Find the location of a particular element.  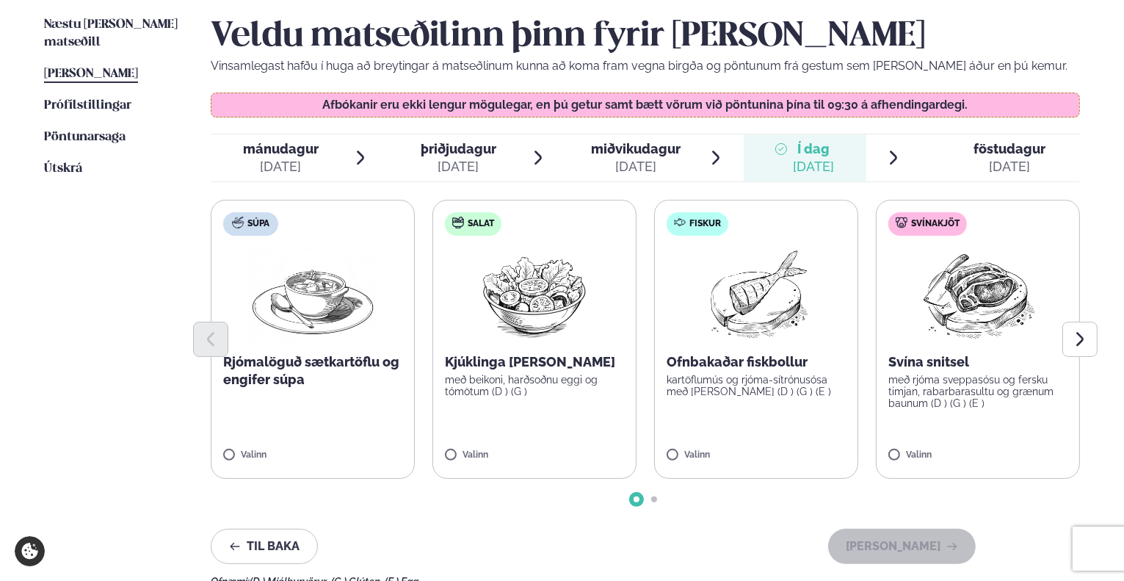

img: fish.svg is located at coordinates (680, 223).